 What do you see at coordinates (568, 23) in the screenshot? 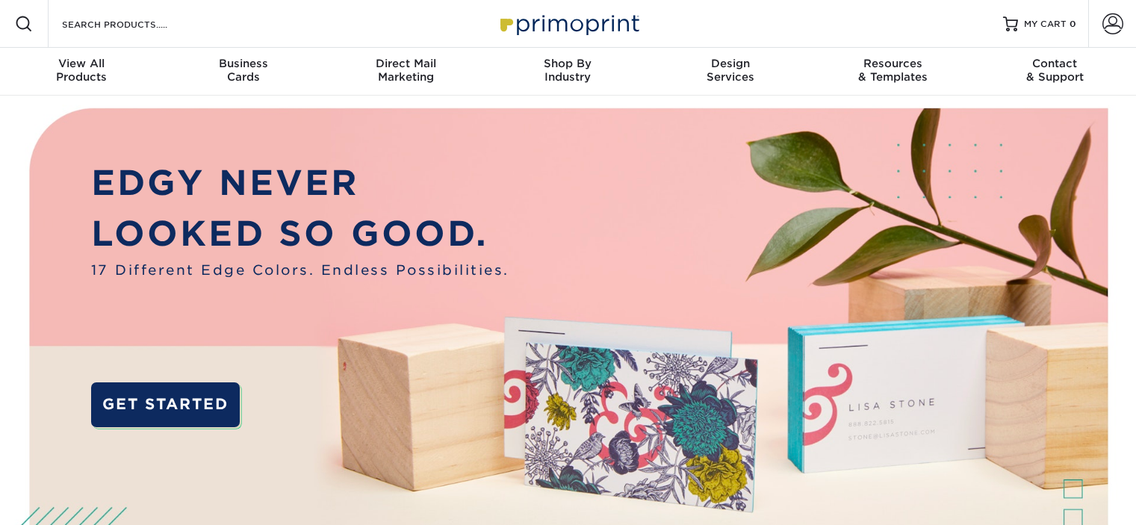
I see `img: Primoprint` at bounding box center [568, 23].